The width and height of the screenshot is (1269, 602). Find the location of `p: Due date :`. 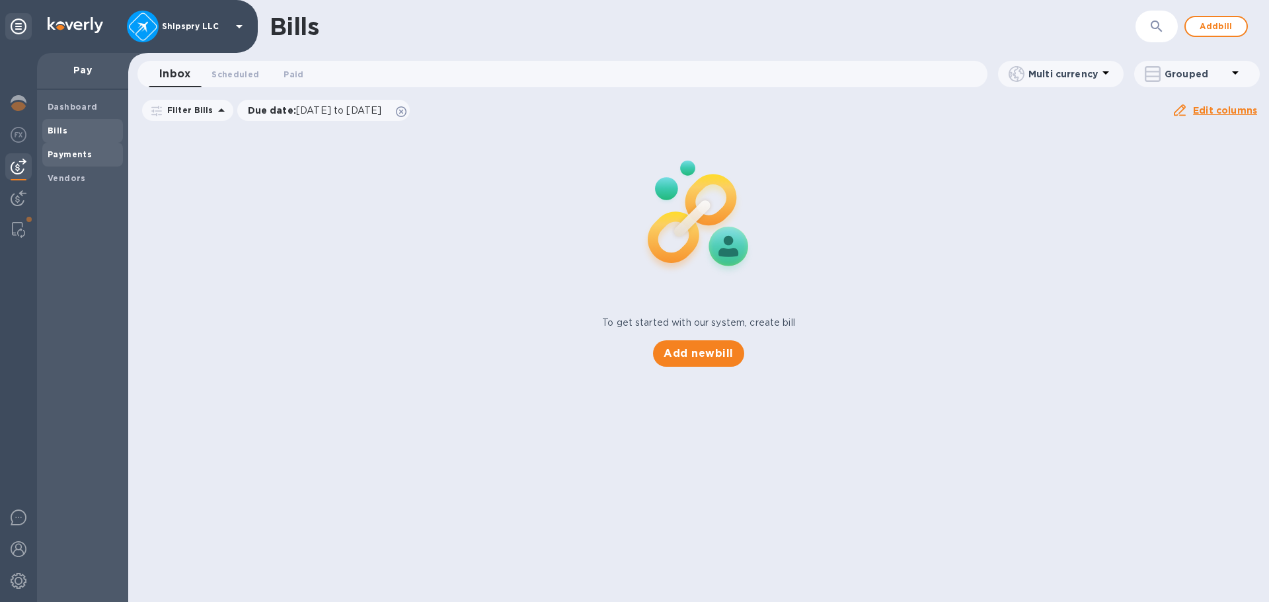

p: Due date : is located at coordinates (318, 110).